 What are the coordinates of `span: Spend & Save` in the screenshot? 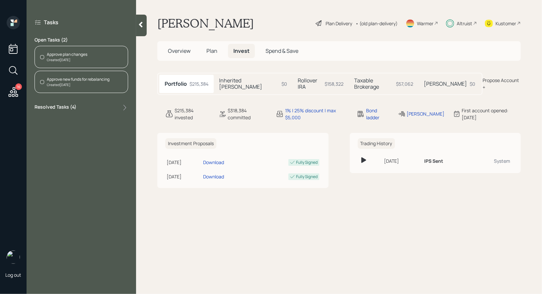 It's located at (282, 51).